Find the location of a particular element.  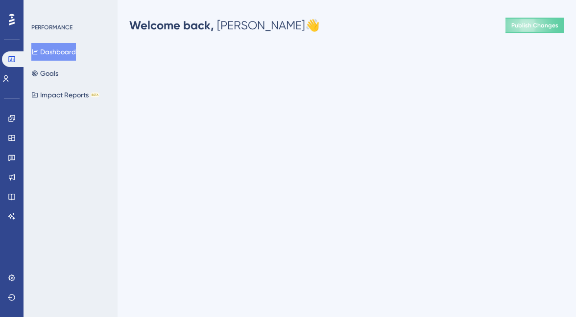

button: Goals is located at coordinates (45, 73).